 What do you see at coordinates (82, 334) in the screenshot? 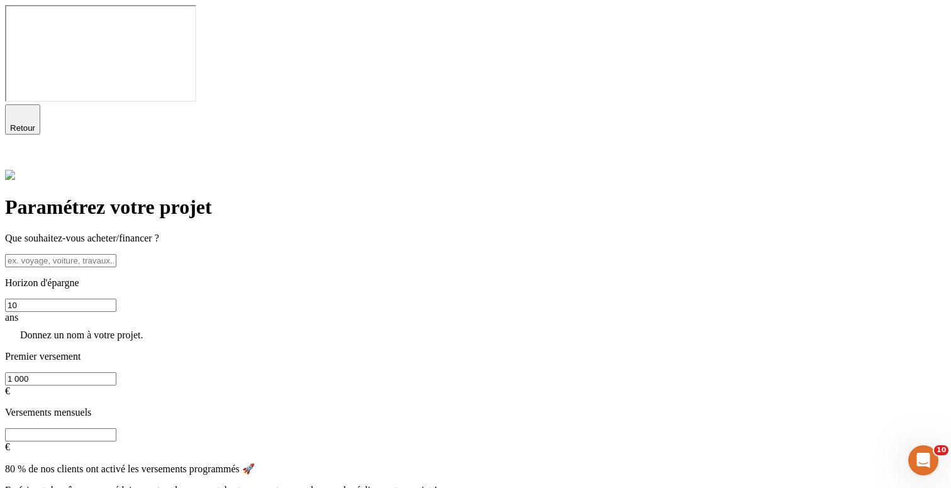
I see `span: Donnez un nom à votre projet.` at bounding box center [82, 334].